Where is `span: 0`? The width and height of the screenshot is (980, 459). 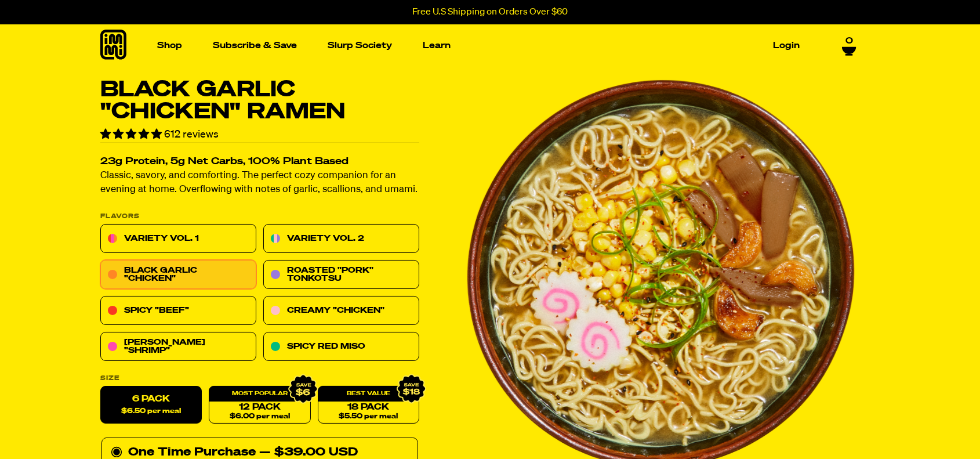 span: 0 is located at coordinates (849, 38).